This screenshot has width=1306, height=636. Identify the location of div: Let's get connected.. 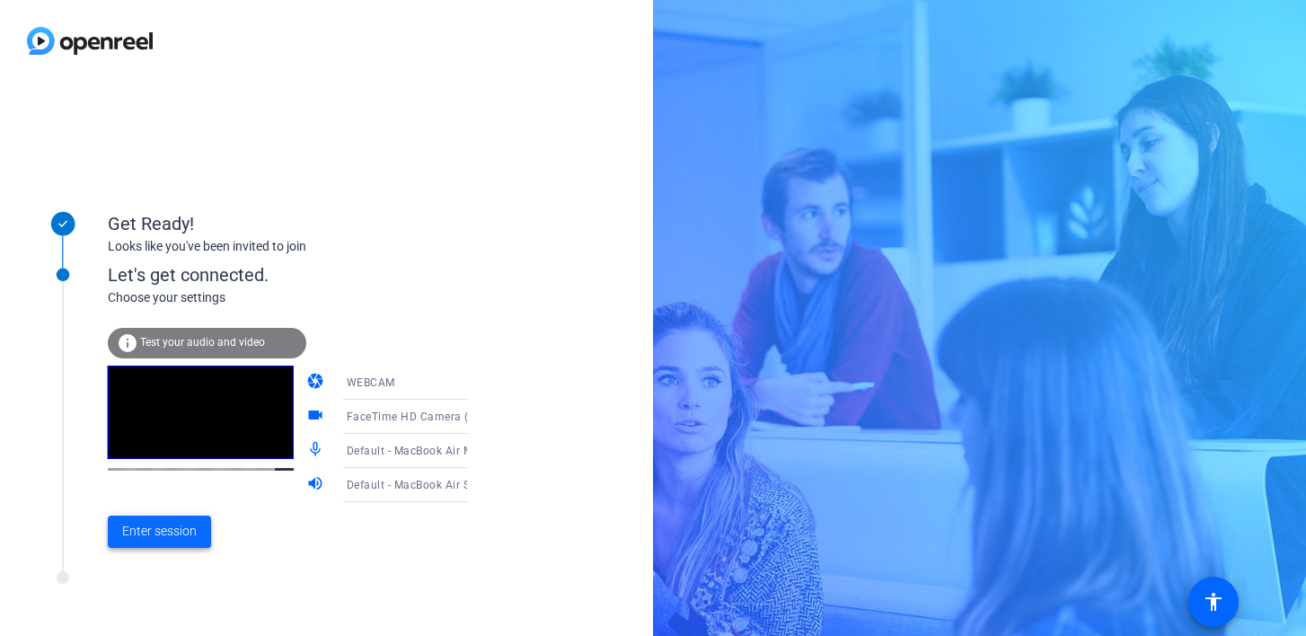
(305, 275).